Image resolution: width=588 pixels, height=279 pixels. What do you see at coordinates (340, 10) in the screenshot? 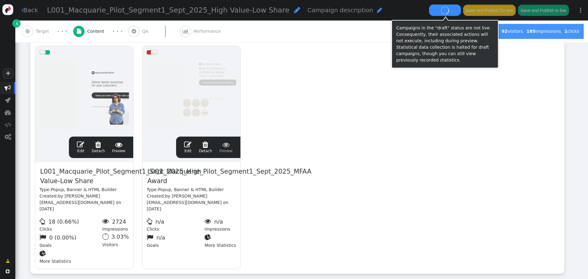
I see `span: Campaign description` at bounding box center [340, 10].